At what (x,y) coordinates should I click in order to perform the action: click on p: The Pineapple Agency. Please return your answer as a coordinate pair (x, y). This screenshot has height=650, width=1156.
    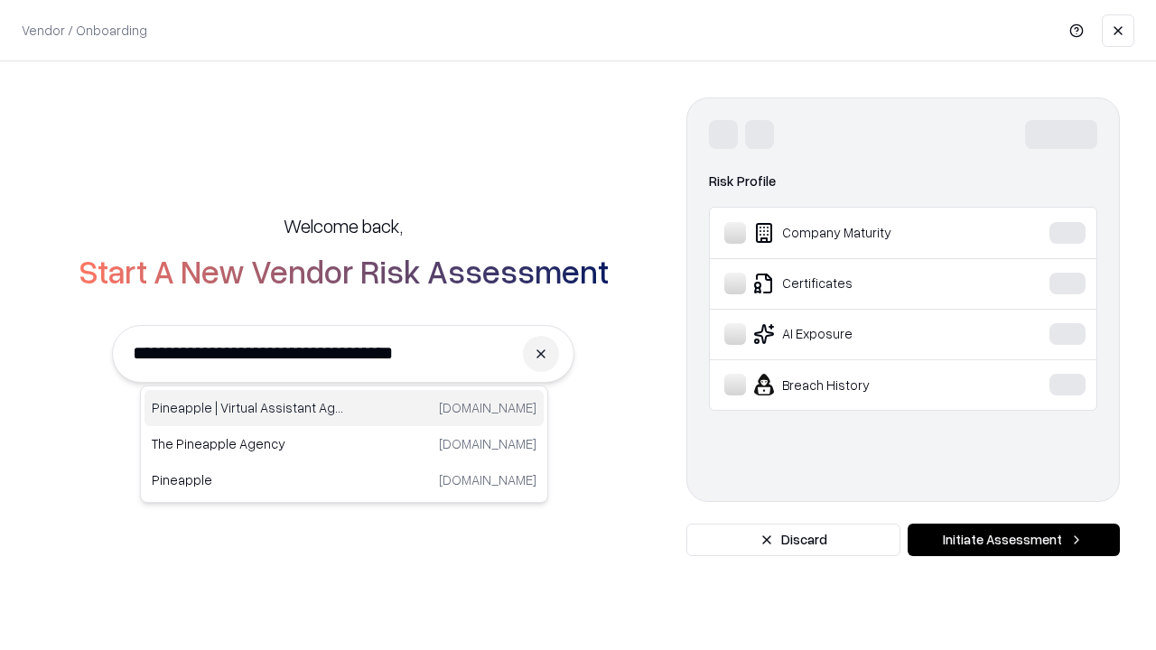
    Looking at the image, I should click on (247, 443).